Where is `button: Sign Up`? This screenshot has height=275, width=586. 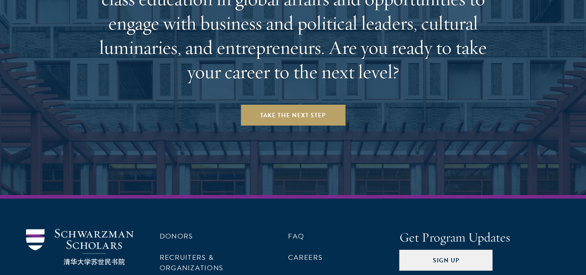
button: Sign Up is located at coordinates (446, 260).